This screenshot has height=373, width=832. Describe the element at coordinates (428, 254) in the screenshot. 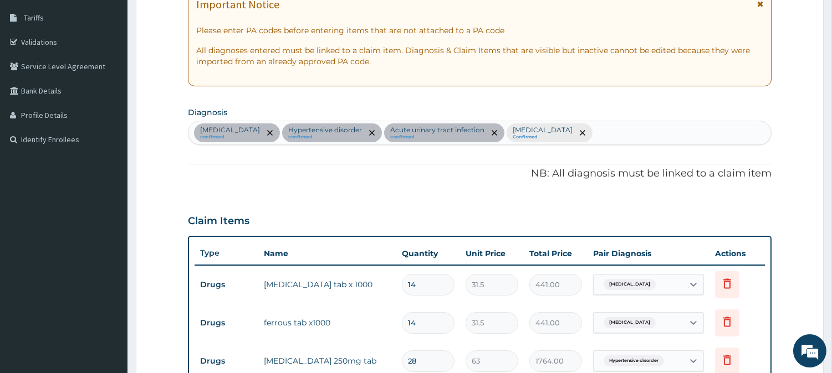

I see `th: Quantity` at that location.